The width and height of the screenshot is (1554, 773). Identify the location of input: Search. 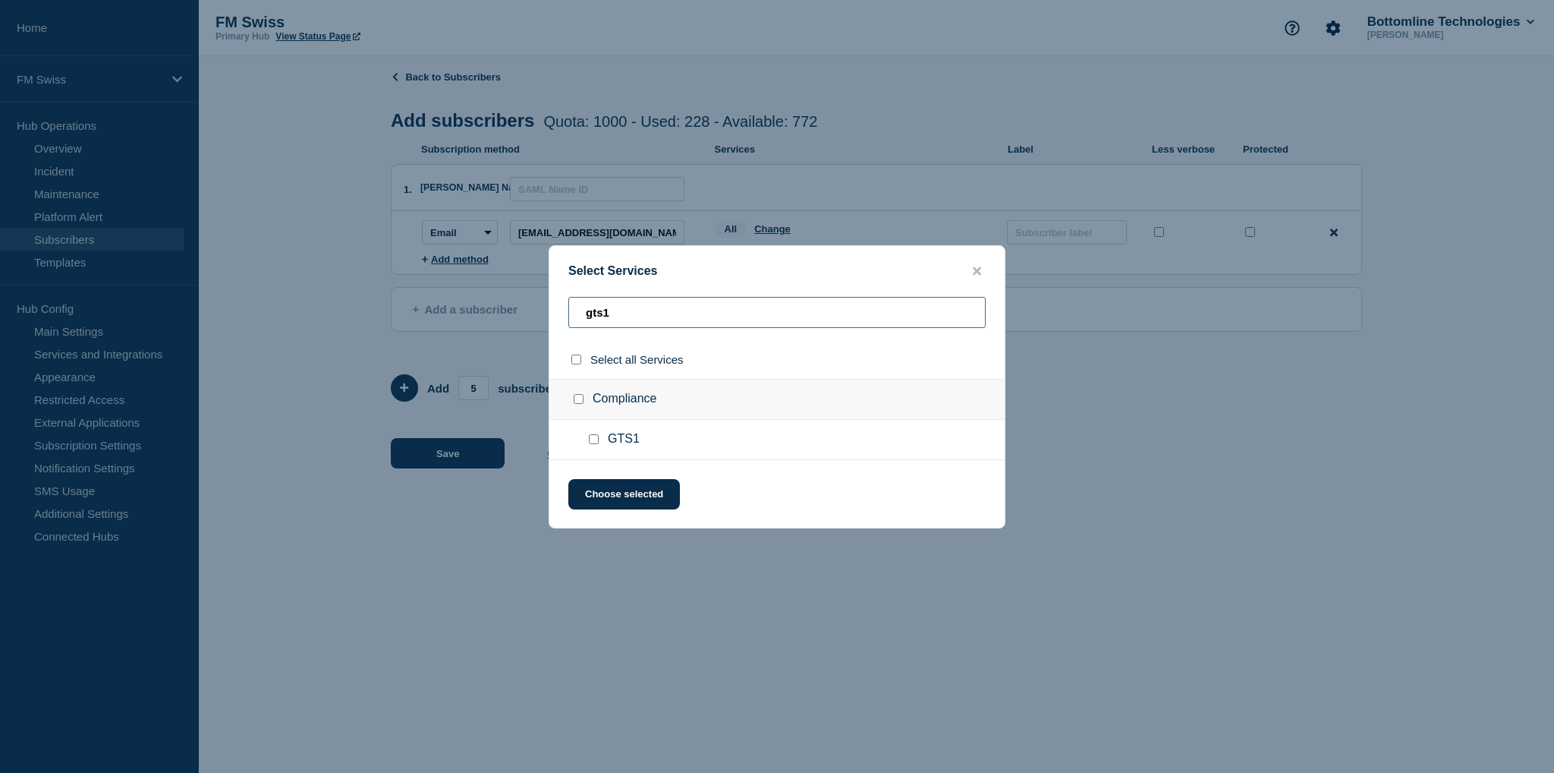
(777, 312).